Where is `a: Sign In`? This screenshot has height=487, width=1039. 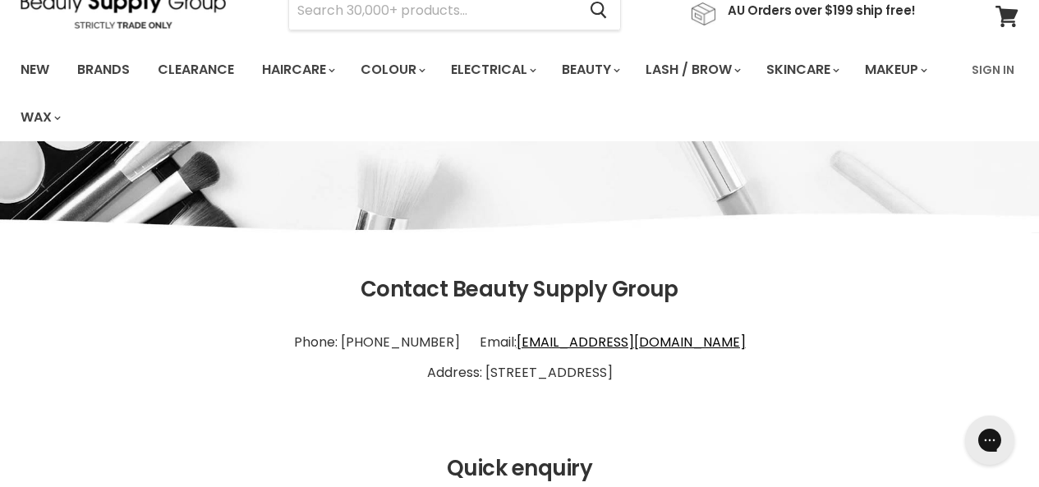 a: Sign In is located at coordinates (993, 70).